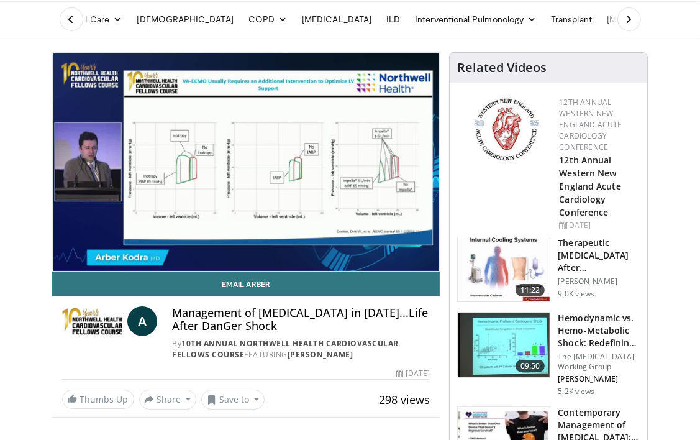  I want to click on a: Email Arber, so click(246, 284).